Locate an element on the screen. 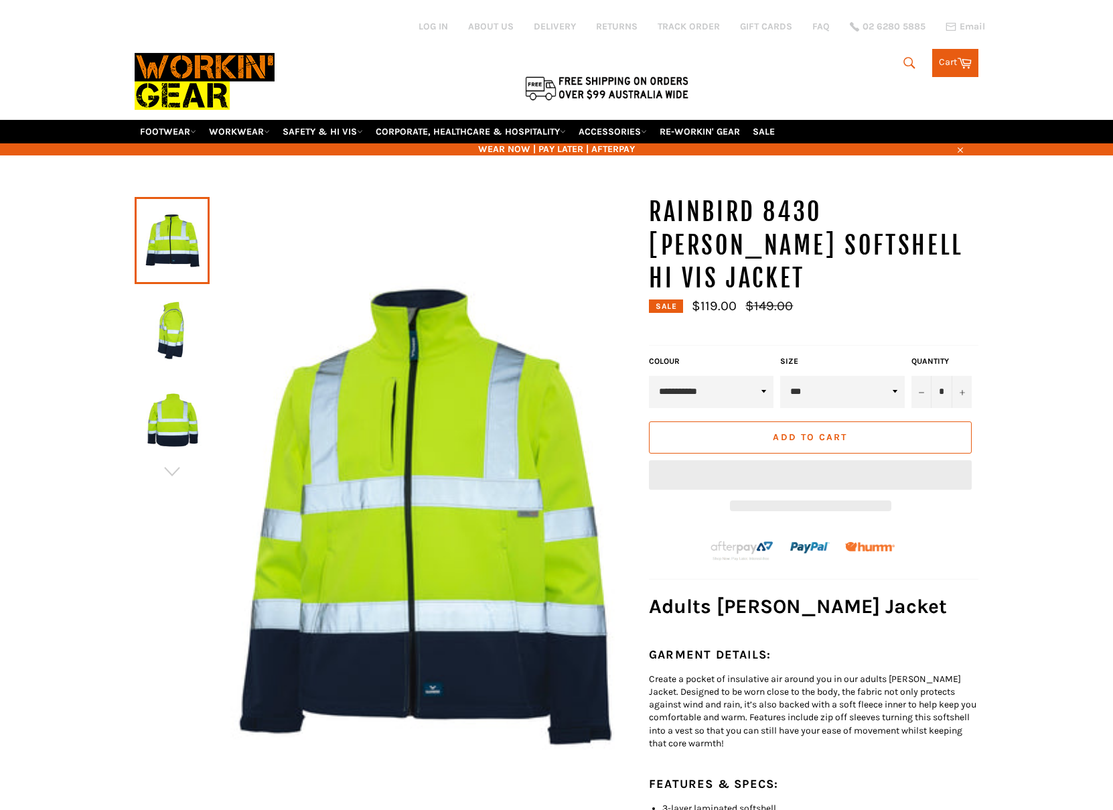 The width and height of the screenshot is (1113, 810). button: Reduce item quantity by one is located at coordinates (922, 392).